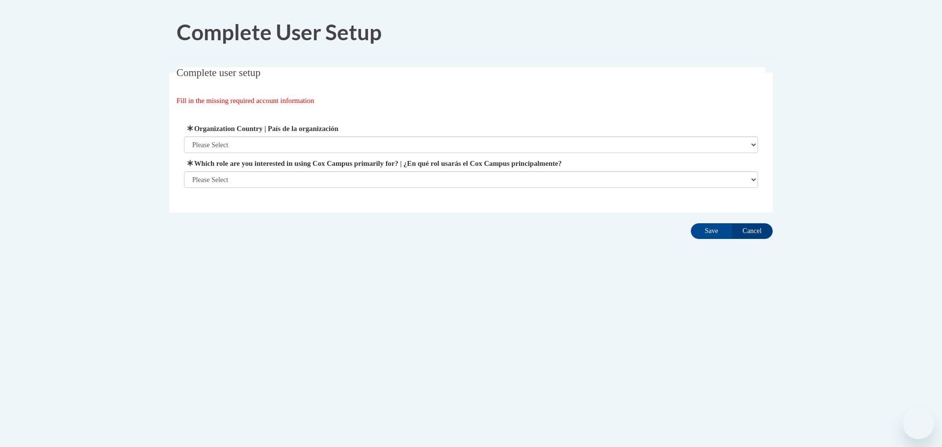 The height and width of the screenshot is (447, 942). Describe the element at coordinates (218, 73) in the screenshot. I see `span: Complete user setup` at that location.